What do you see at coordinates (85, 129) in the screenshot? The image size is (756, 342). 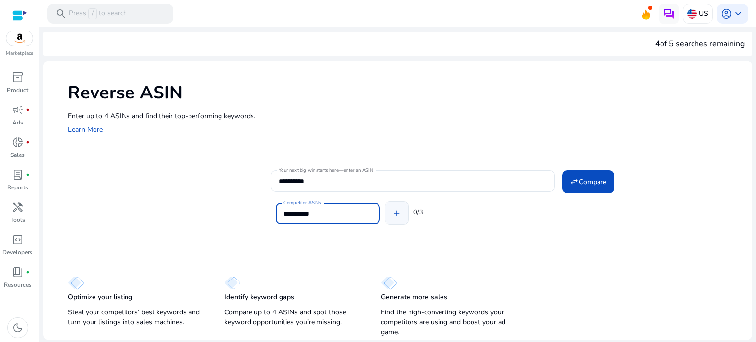 I see `a: Learn More` at bounding box center [85, 129].